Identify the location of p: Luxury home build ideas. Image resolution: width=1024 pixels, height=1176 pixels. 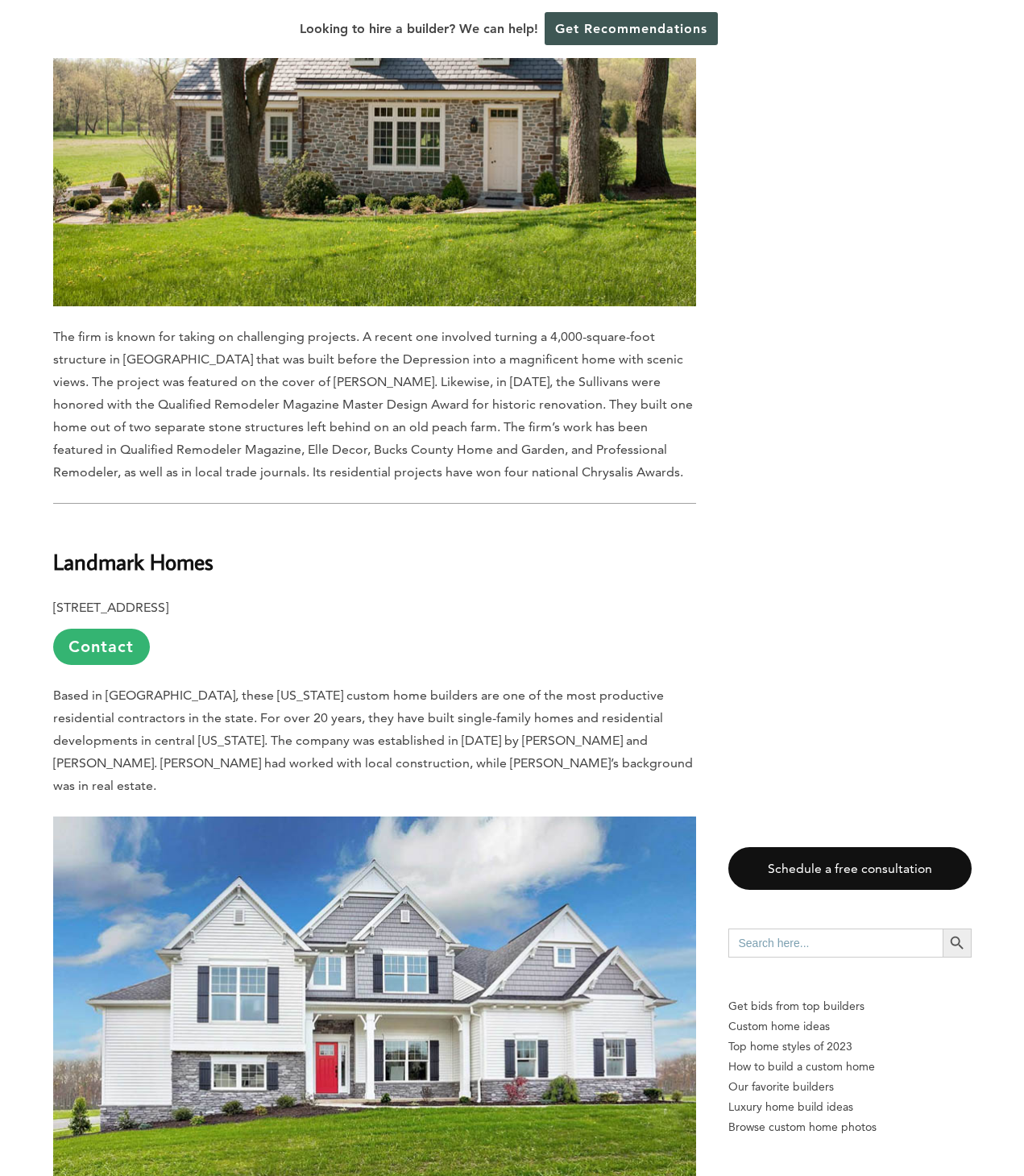
(850, 1107).